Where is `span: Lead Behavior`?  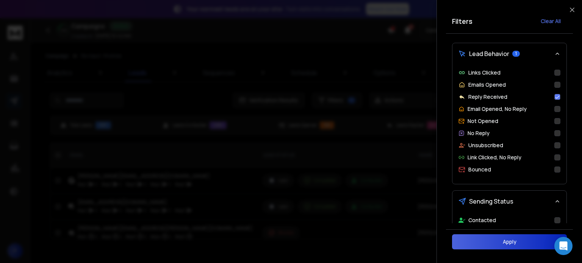 span: Lead Behavior is located at coordinates (489, 54).